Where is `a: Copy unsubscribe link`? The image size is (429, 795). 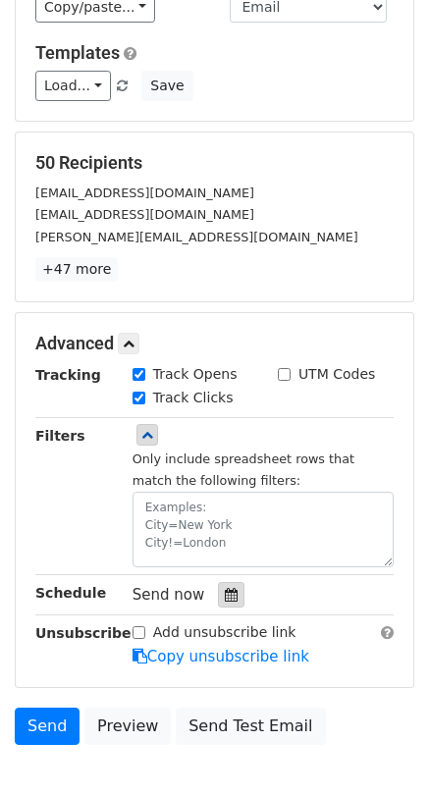 a: Copy unsubscribe link is located at coordinates (221, 656).